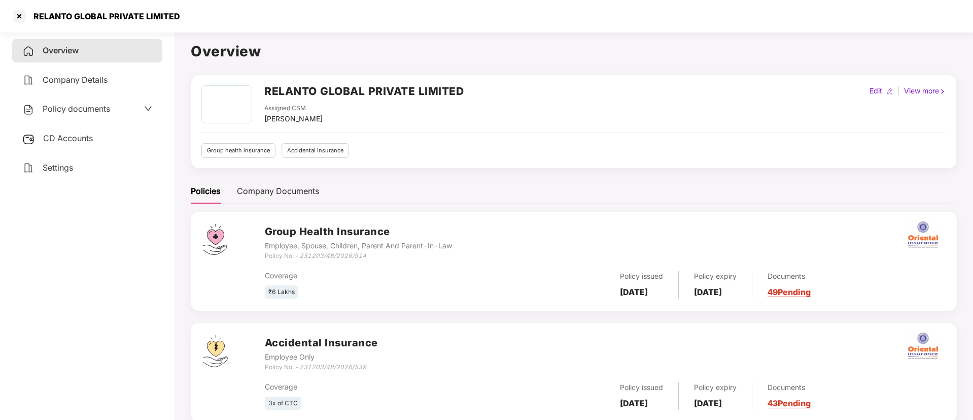  What do you see at coordinates (876, 91) in the screenshot?
I see `div: Edit` at bounding box center [876, 91].